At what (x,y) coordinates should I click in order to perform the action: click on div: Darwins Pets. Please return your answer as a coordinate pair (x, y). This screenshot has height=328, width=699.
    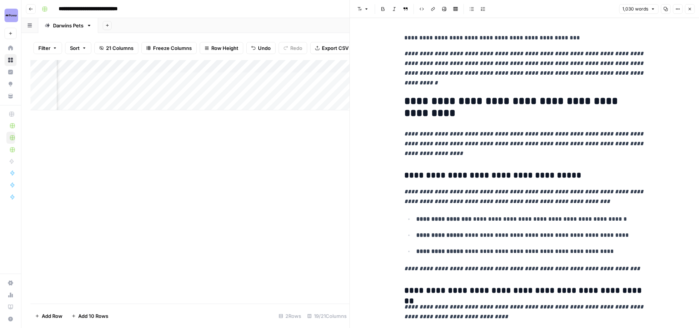
    Looking at the image, I should click on (68, 26).